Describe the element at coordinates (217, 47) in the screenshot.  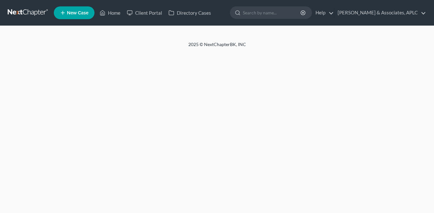
I see `div: 2025 © NextChapterBK, INC` at that location.